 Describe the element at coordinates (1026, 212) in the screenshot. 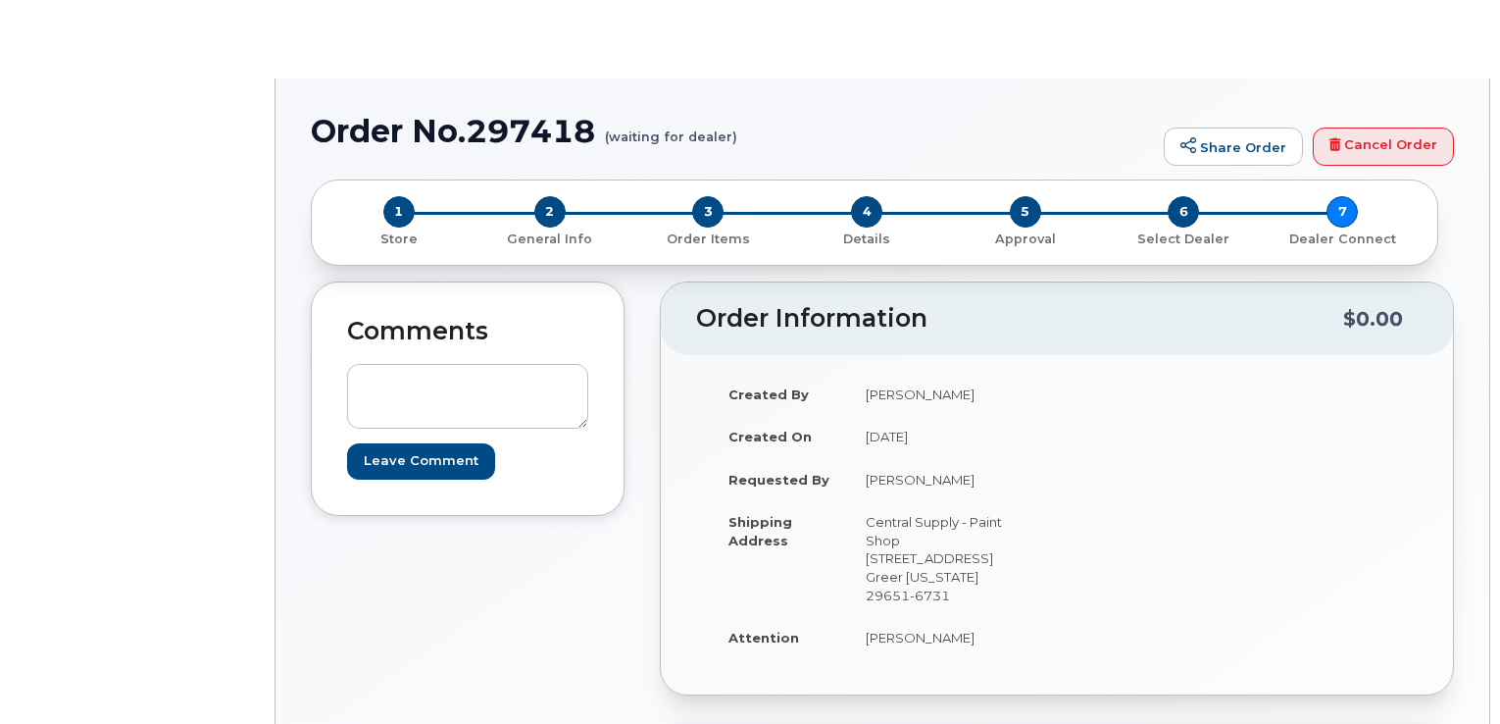

I see `span: 5` at that location.